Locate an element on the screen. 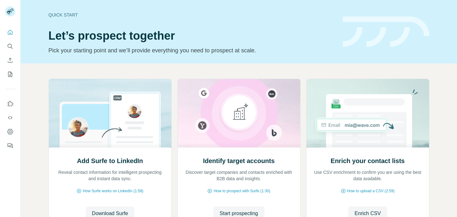 The image size is (457, 217). p: Use CSV enrichment to confirm you are using the best data available. is located at coordinates (368, 175).